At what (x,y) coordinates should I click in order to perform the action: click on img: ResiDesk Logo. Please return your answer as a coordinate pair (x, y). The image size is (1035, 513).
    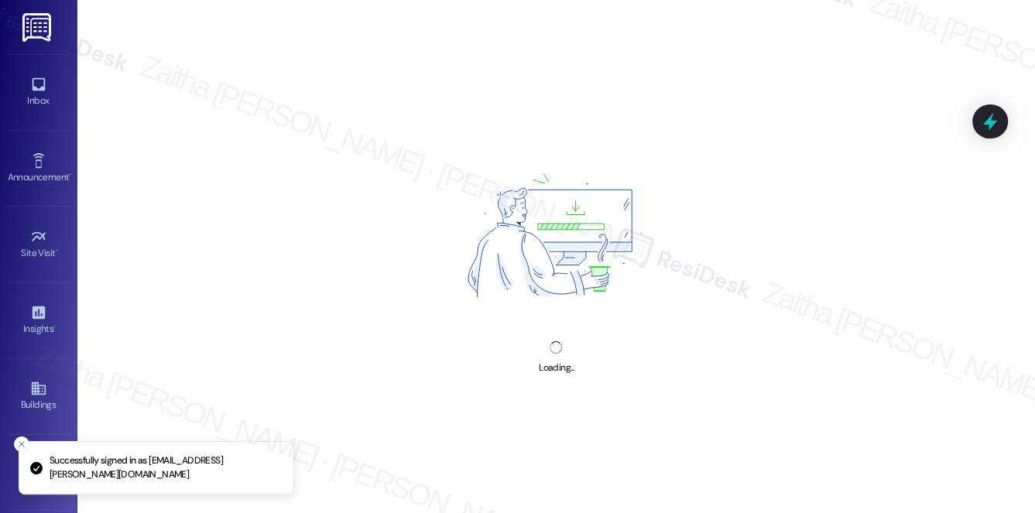
    Looking at the image, I should click on (38, 27).